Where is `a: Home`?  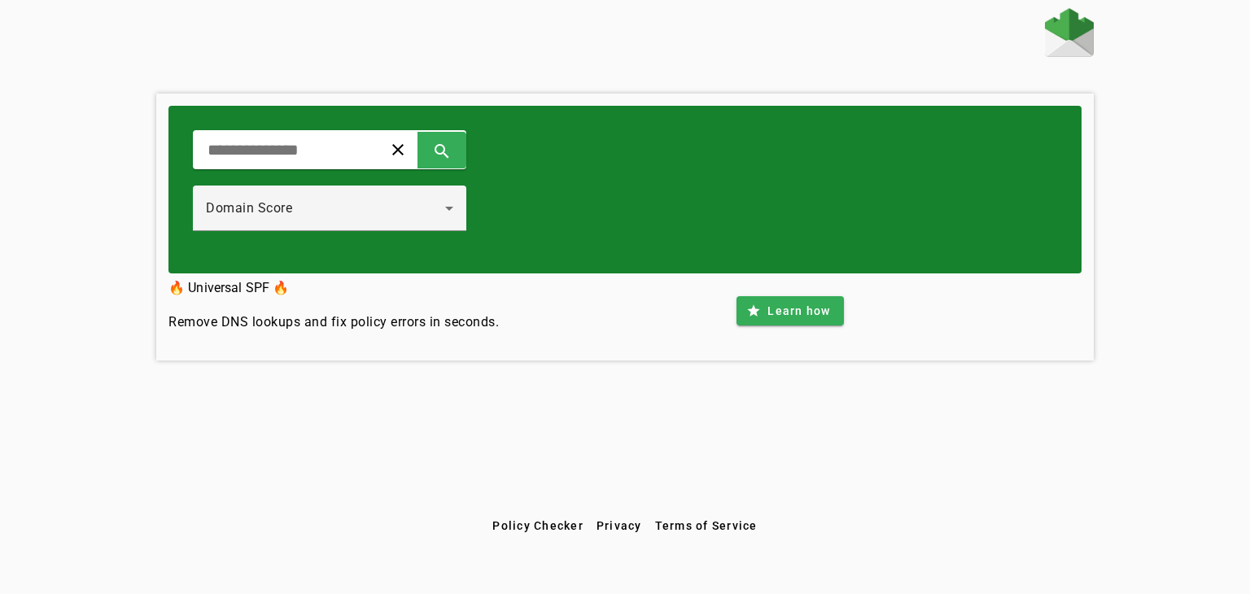 a: Home is located at coordinates (1069, 34).